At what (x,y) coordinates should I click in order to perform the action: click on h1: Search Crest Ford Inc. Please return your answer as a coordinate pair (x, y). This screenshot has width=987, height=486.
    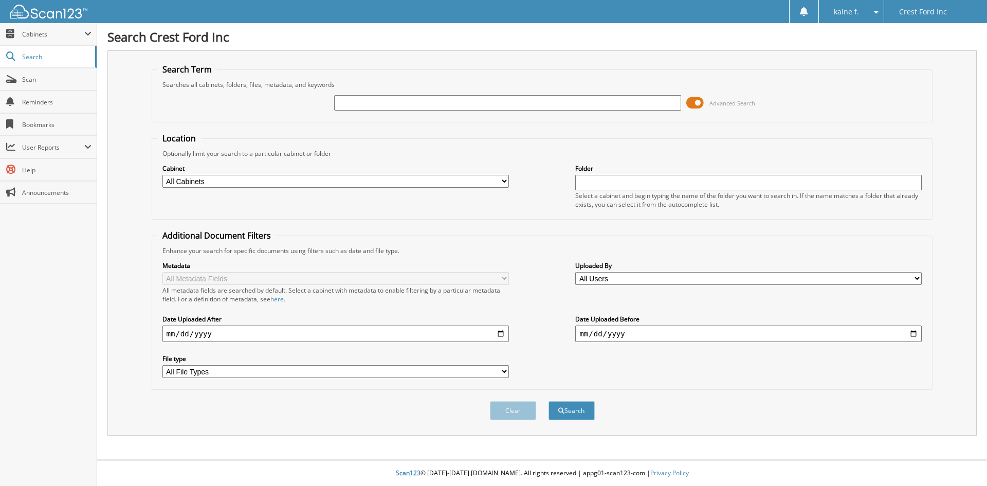
    Looking at the image, I should click on (542, 37).